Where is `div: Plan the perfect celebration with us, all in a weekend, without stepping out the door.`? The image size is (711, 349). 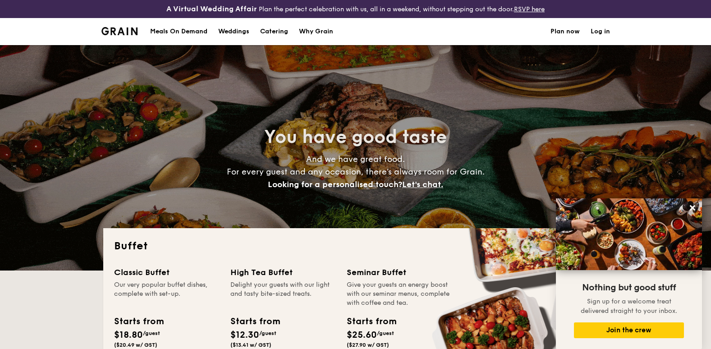 div: Plan the perfect celebration with us, all in a weekend, without stepping out the door. is located at coordinates (355, 9).